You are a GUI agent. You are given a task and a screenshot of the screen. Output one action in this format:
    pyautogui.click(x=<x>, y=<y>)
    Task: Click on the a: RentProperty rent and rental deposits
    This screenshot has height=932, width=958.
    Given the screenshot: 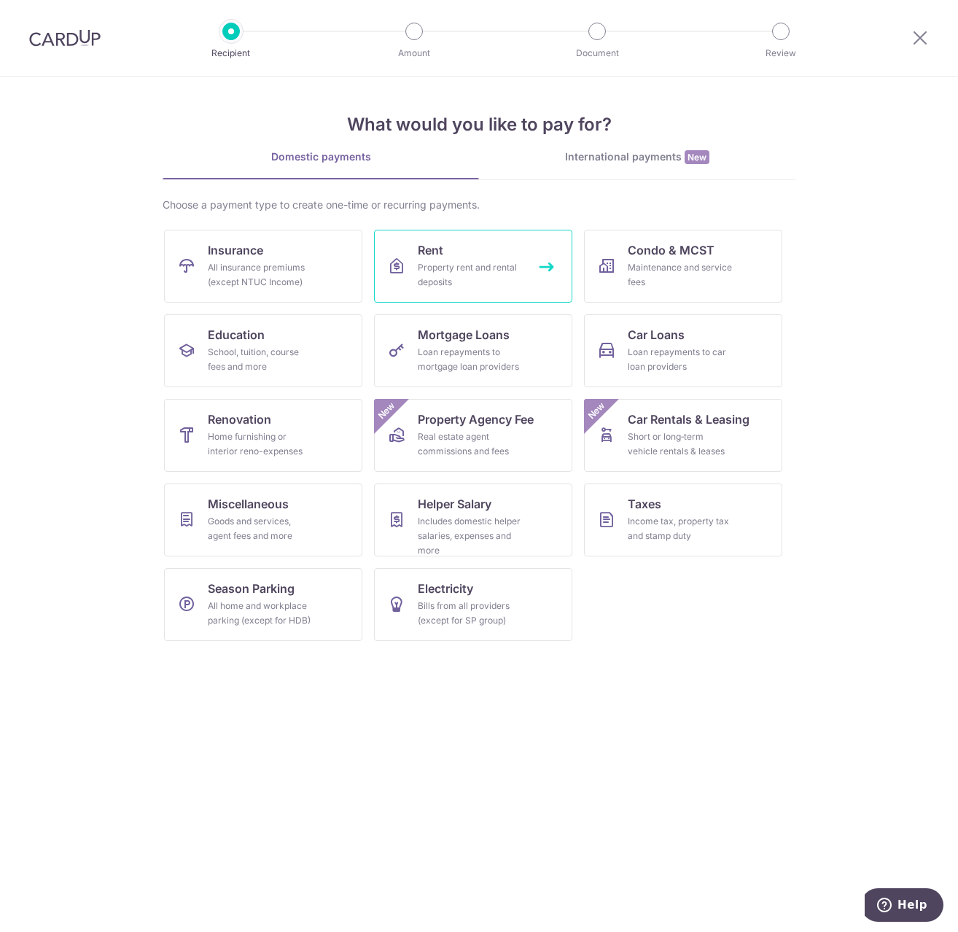 What is the action you would take?
    pyautogui.click(x=473, y=266)
    